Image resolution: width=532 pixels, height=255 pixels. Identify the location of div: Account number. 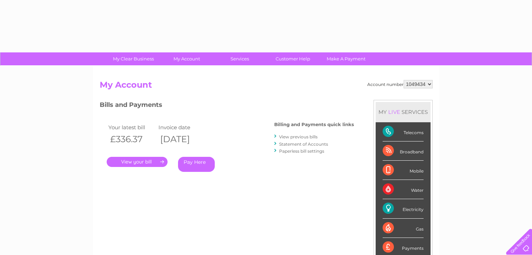
(400, 84).